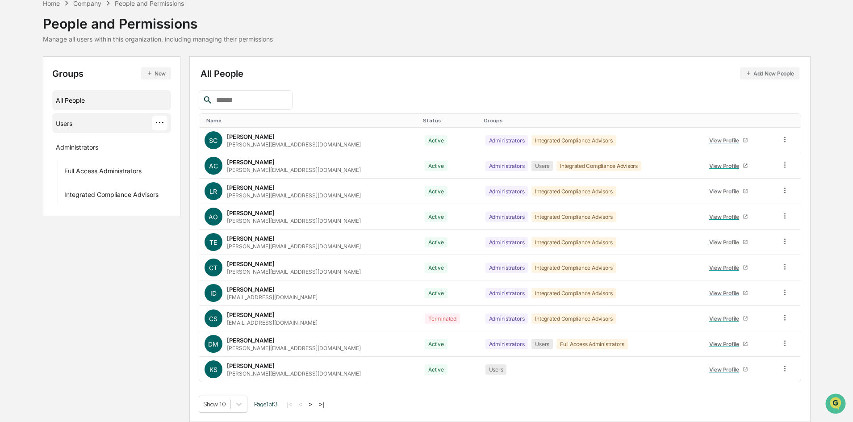  What do you see at coordinates (213, 217) in the screenshot?
I see `span: AO` at bounding box center [213, 217].